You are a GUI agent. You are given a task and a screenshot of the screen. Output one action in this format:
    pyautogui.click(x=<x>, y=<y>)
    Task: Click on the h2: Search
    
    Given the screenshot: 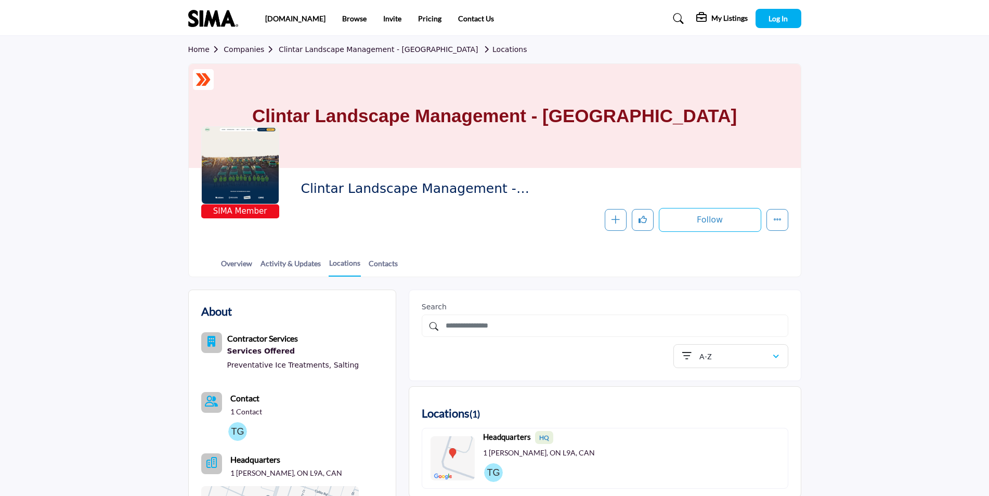 What is the action you would take?
    pyautogui.click(x=605, y=307)
    